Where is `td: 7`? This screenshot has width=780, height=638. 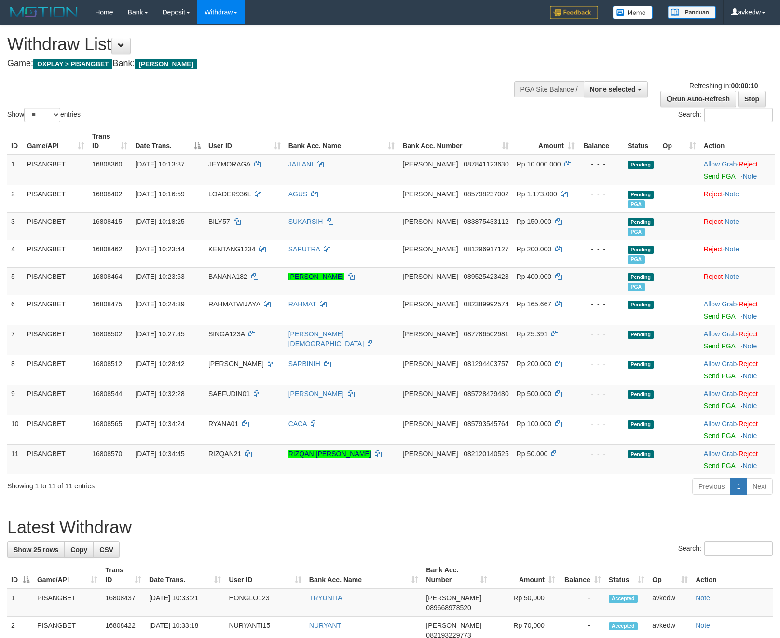 td: 7 is located at coordinates (15, 340).